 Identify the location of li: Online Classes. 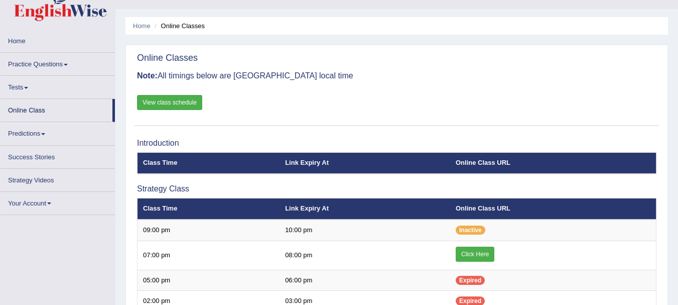
(178, 26).